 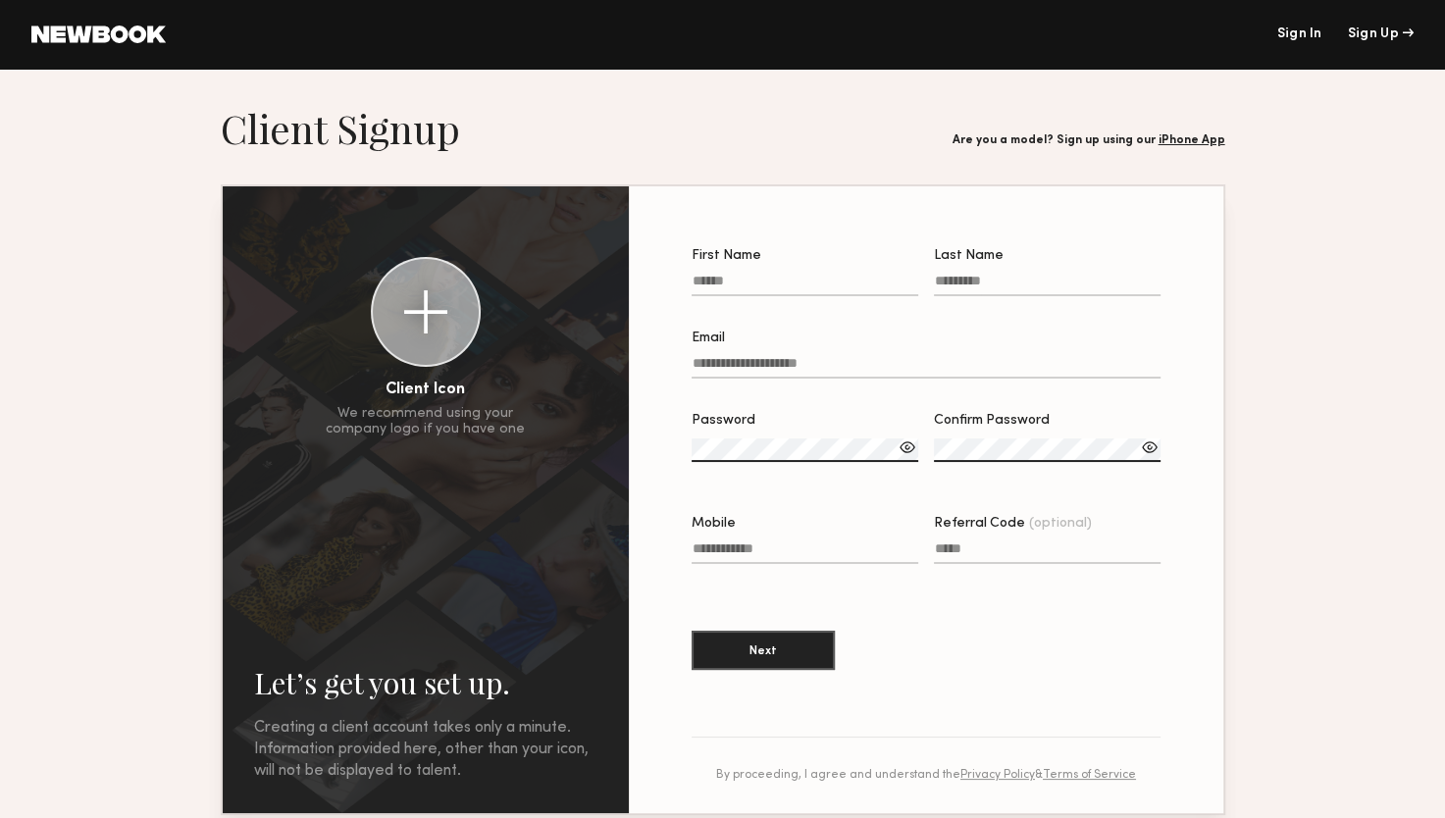 I want to click on div: Last Name, so click(x=1047, y=256).